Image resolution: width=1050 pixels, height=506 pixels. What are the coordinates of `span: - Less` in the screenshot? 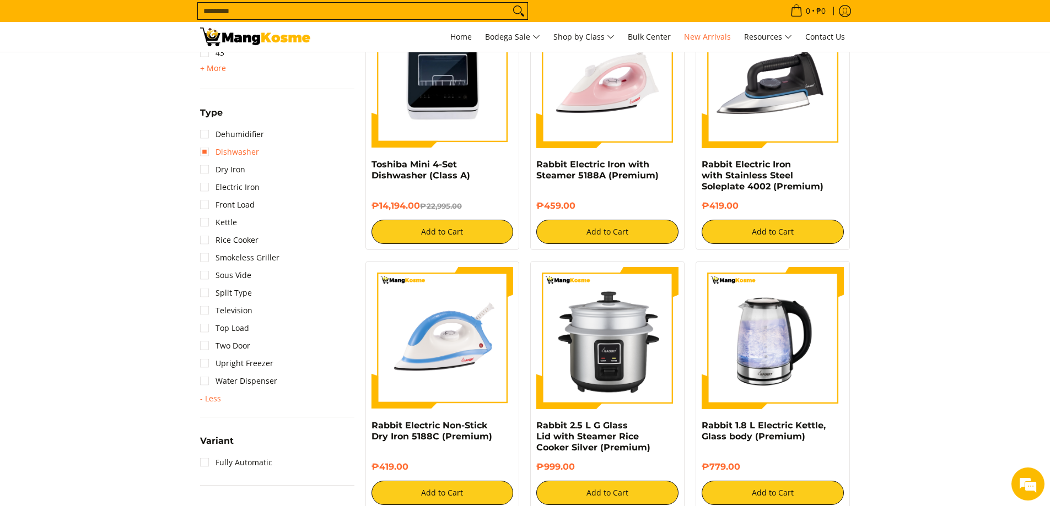 It's located at (210, 399).